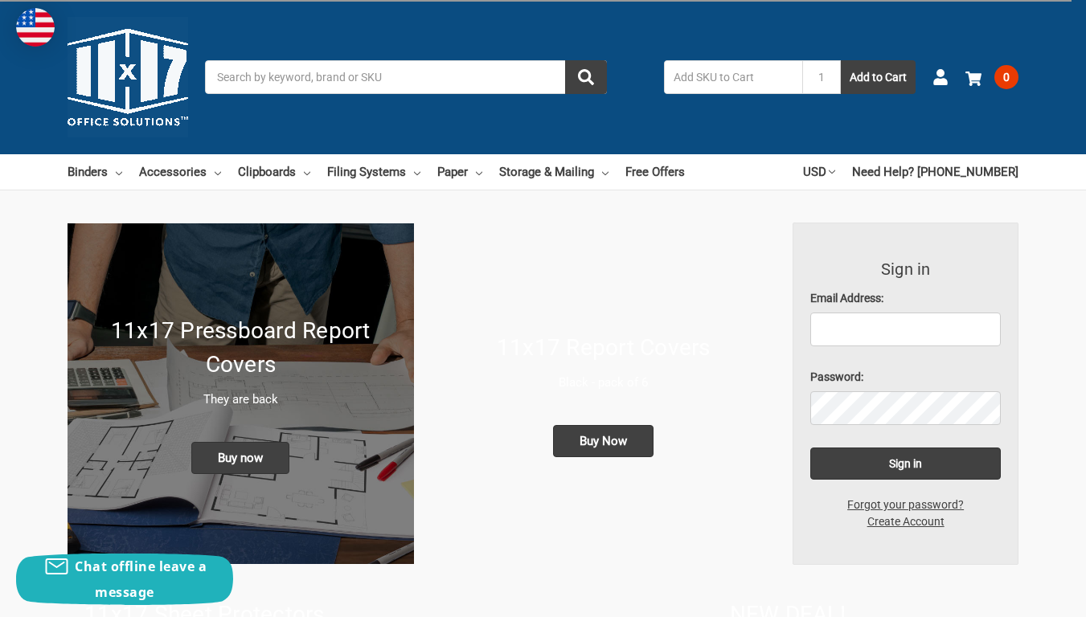 Image resolution: width=1086 pixels, height=617 pixels. I want to click on img: 11x17.com, so click(128, 77).